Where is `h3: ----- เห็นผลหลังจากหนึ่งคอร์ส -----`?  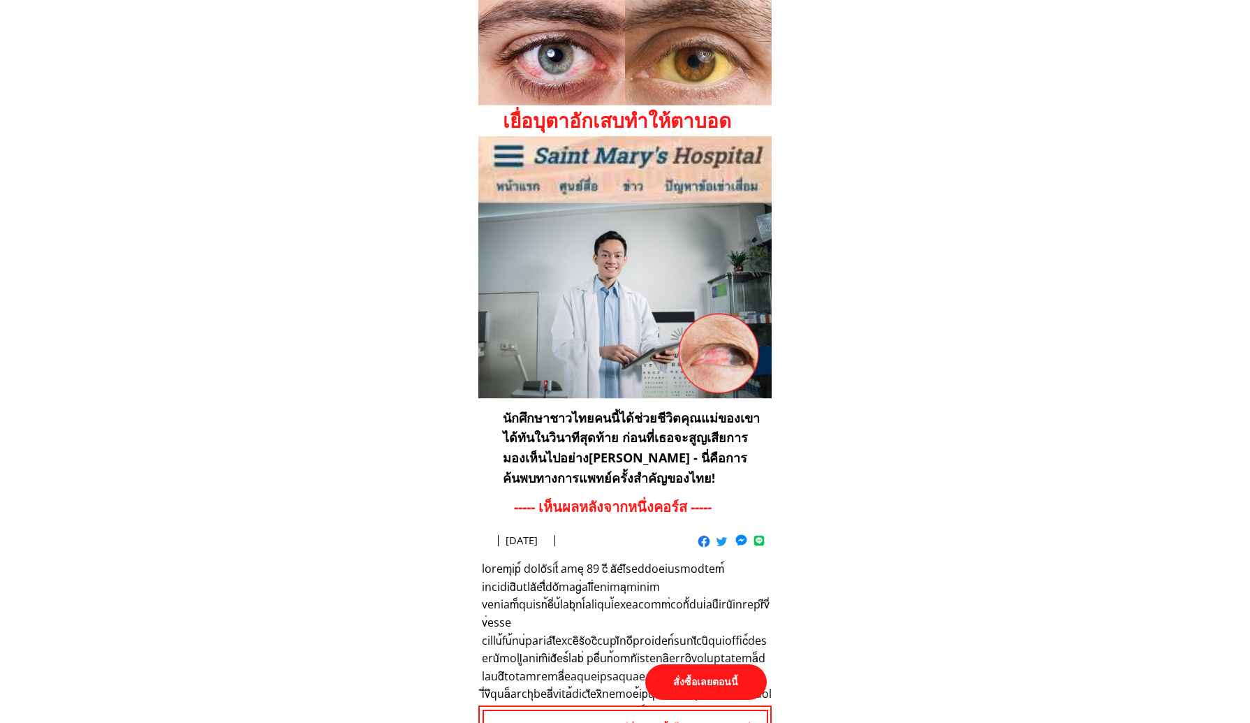 h3: ----- เห็นผลหลังจากหนึ่งคอร์ส ----- is located at coordinates (629, 507).